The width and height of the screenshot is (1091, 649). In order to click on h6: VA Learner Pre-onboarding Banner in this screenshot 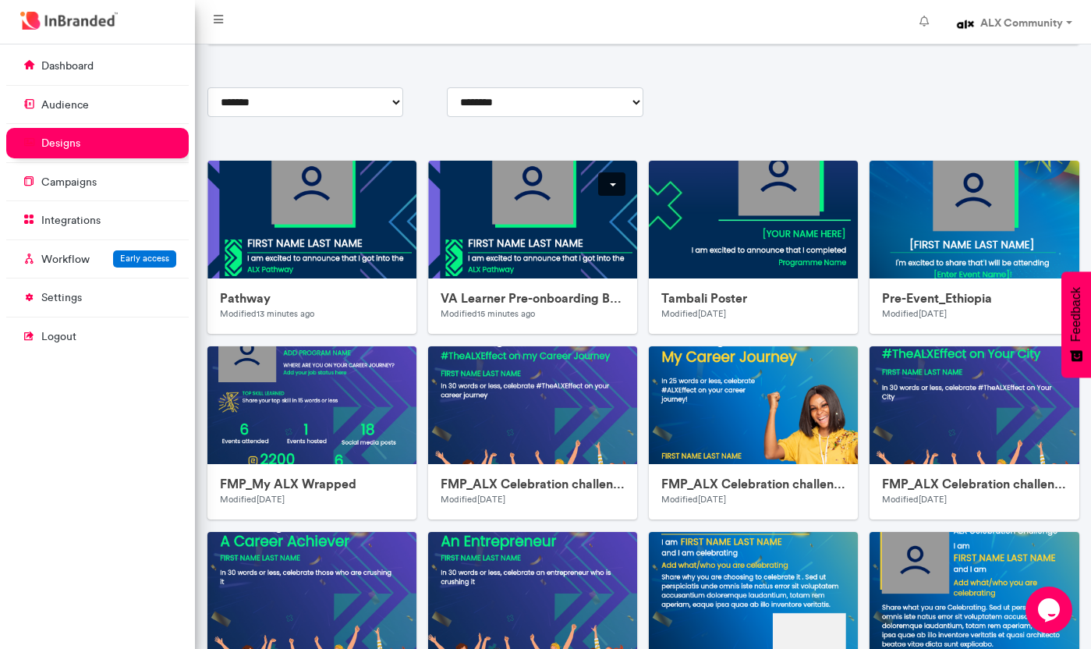, I will do `click(533, 298)`.